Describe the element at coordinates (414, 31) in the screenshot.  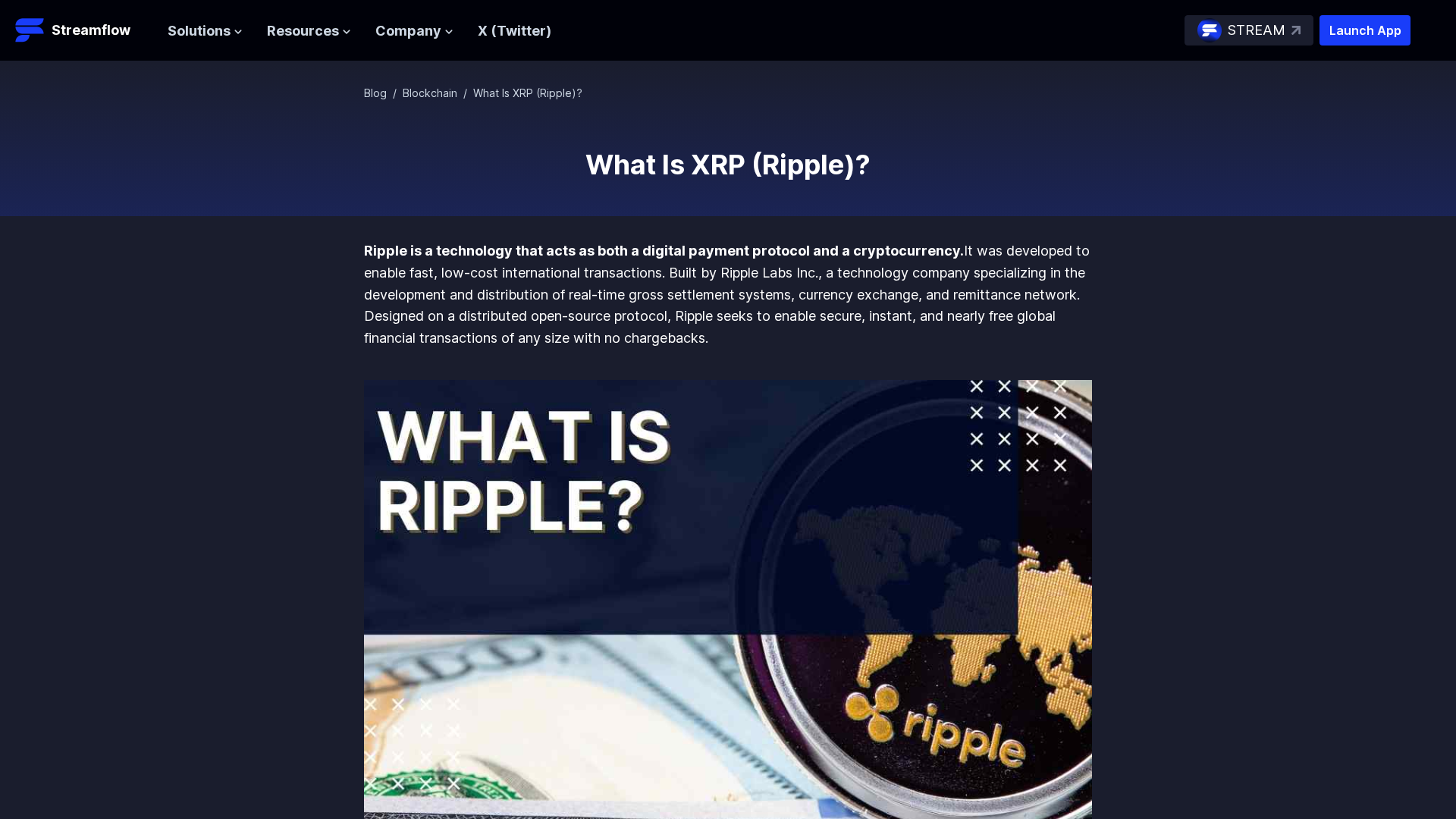
I see `button: Company` at that location.